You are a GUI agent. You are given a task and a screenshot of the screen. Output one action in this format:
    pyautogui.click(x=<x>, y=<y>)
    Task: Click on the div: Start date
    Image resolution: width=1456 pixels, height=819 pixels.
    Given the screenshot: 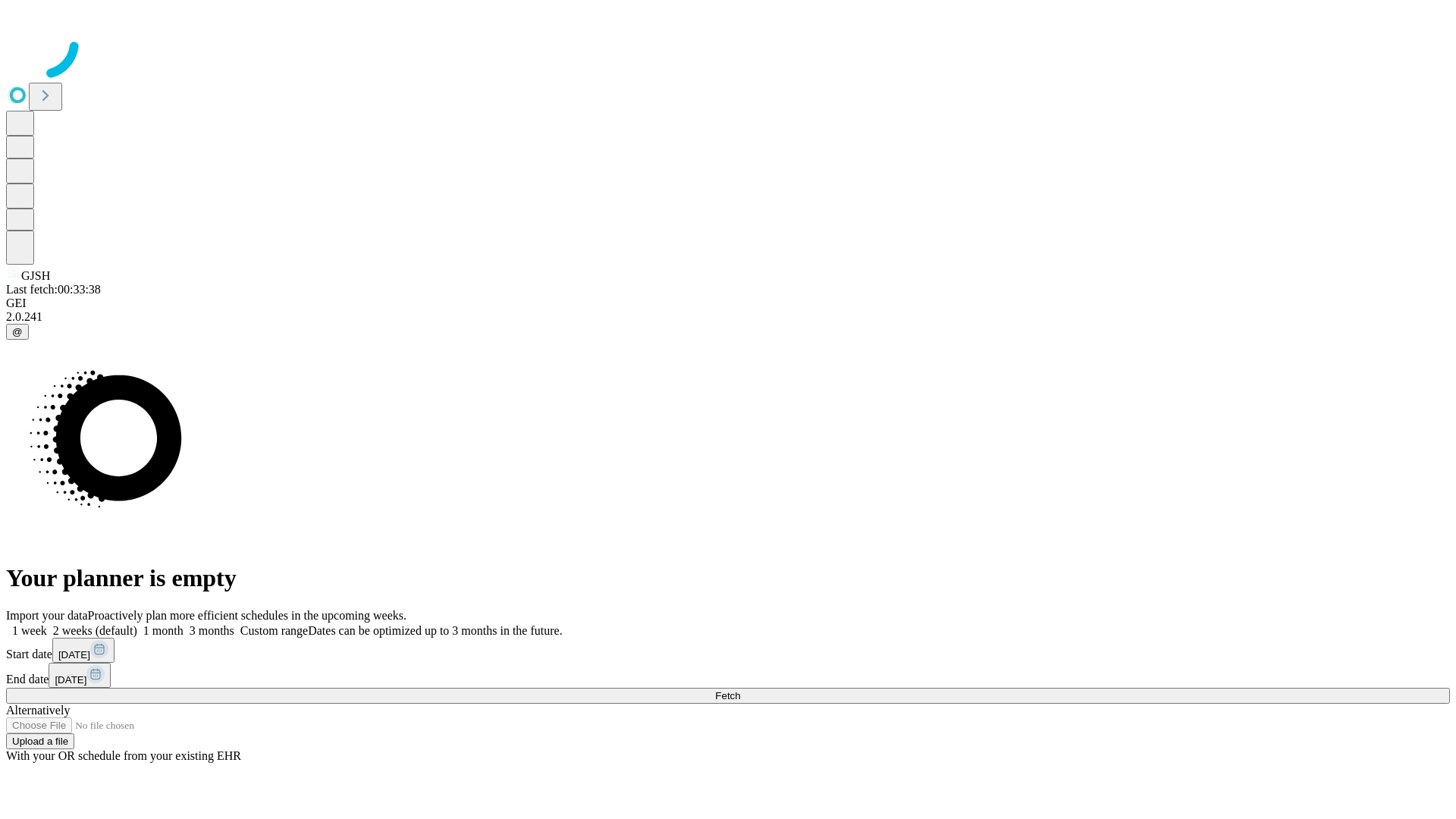 What is the action you would take?
    pyautogui.click(x=728, y=650)
    